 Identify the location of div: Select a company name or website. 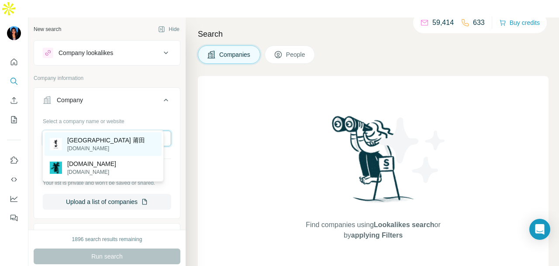
(107, 120).